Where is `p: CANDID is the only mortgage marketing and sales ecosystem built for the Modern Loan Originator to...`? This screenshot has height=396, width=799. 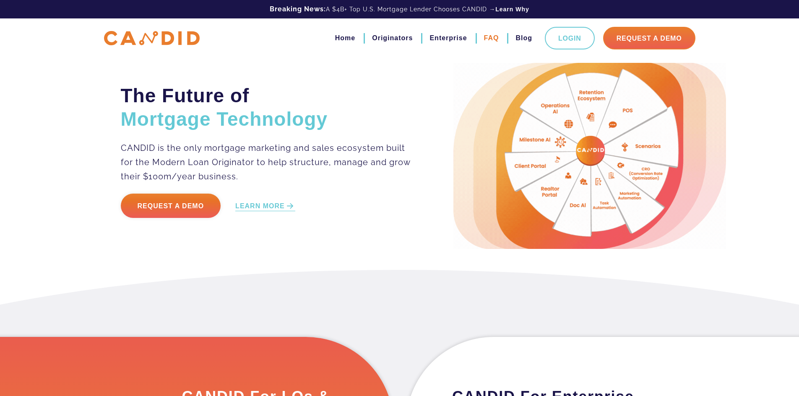 p: CANDID is the only mortgage marketing and sales ecosystem built for the Modern Loan Originator to... is located at coordinates (266, 162).